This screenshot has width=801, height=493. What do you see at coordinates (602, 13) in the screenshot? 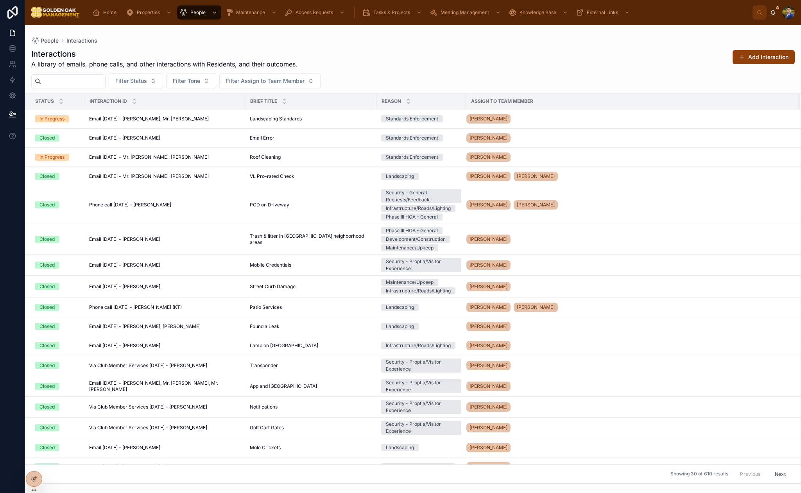
I see `span: External Links` at bounding box center [602, 13].